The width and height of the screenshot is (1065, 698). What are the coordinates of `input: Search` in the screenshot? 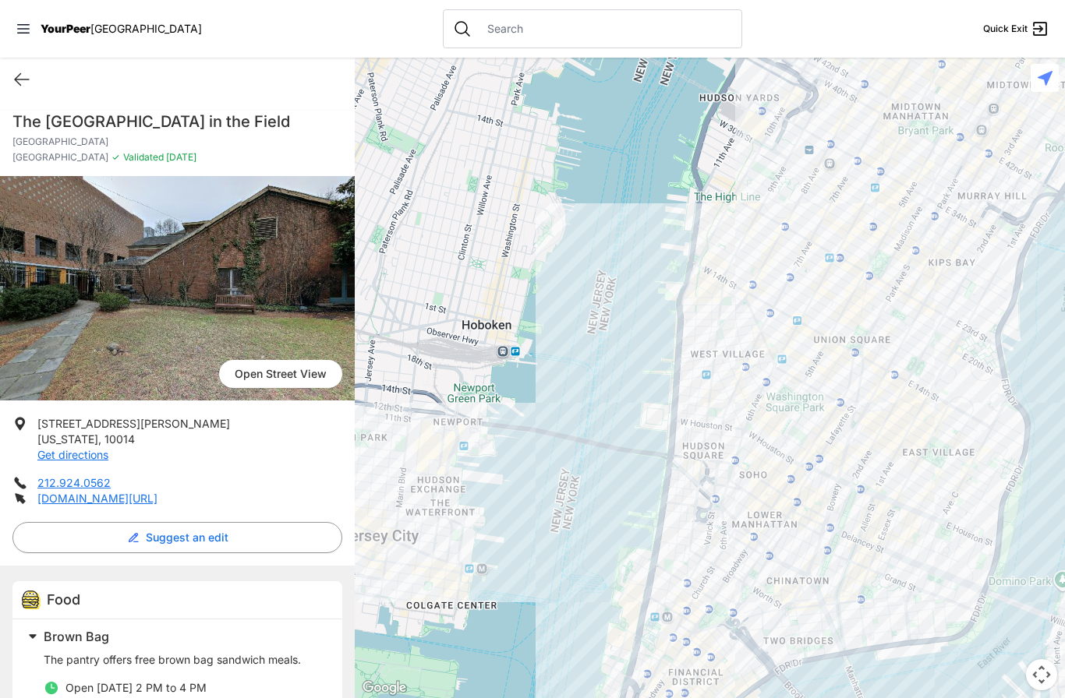 It's located at (605, 29).